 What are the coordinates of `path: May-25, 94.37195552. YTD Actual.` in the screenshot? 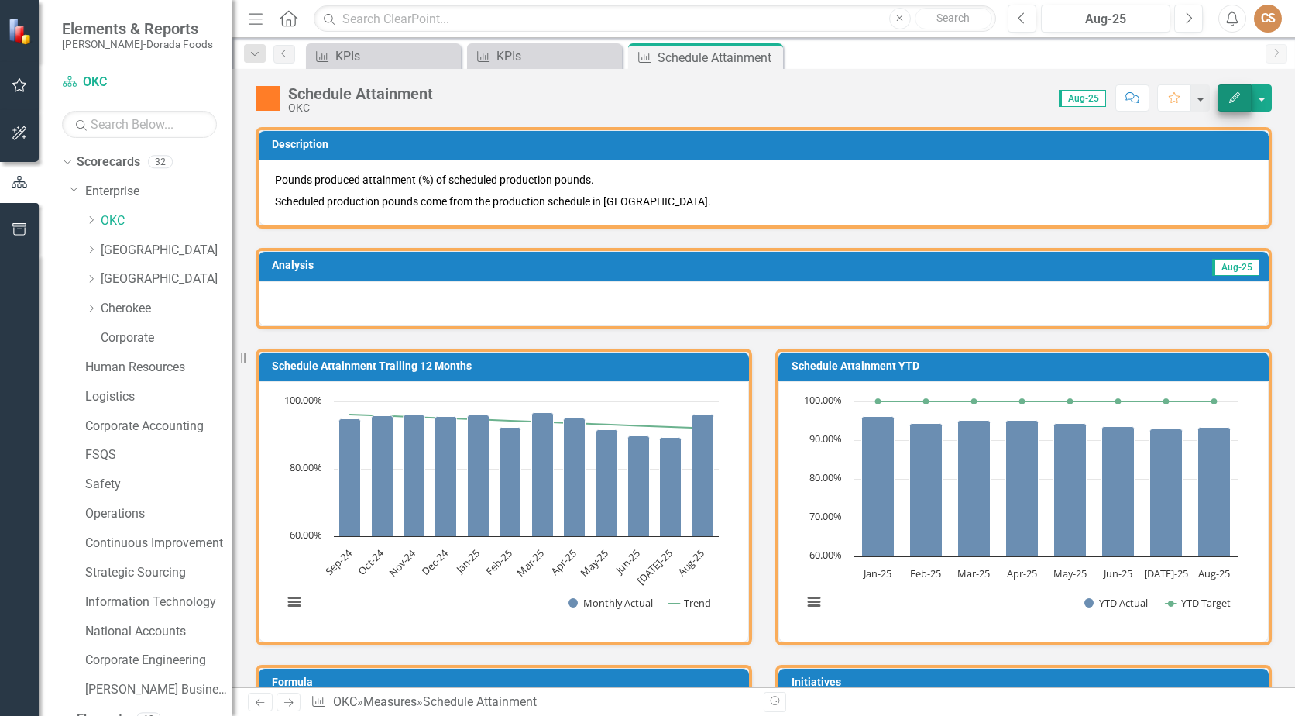 It's located at (1070, 490).